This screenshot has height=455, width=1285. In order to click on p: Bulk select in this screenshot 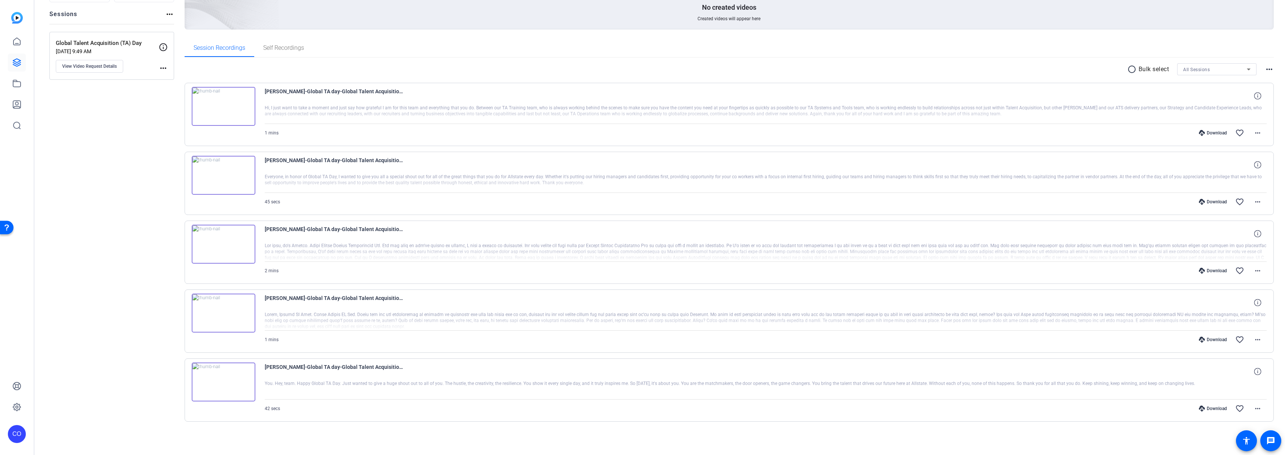, I will do `click(1154, 69)`.